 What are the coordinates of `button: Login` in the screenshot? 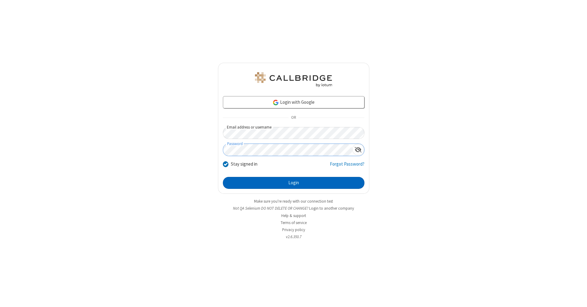 It's located at (293, 183).